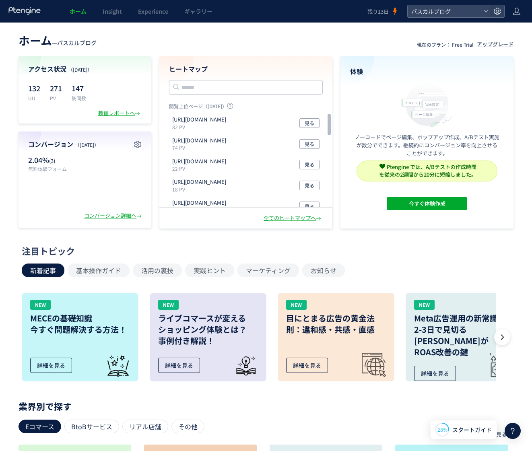  What do you see at coordinates (268, 270) in the screenshot?
I see `button: マーケティング` at bounding box center [268, 270].